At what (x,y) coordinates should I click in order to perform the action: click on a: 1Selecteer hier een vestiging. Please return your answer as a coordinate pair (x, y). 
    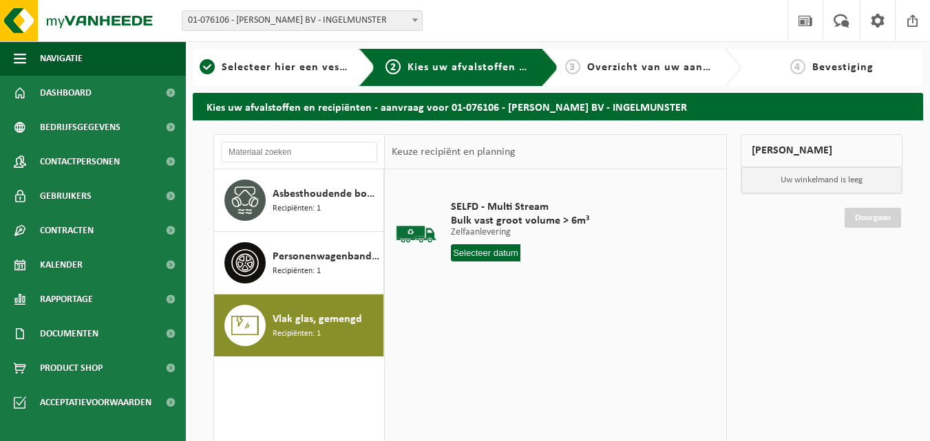
    Looking at the image, I should click on (273, 67).